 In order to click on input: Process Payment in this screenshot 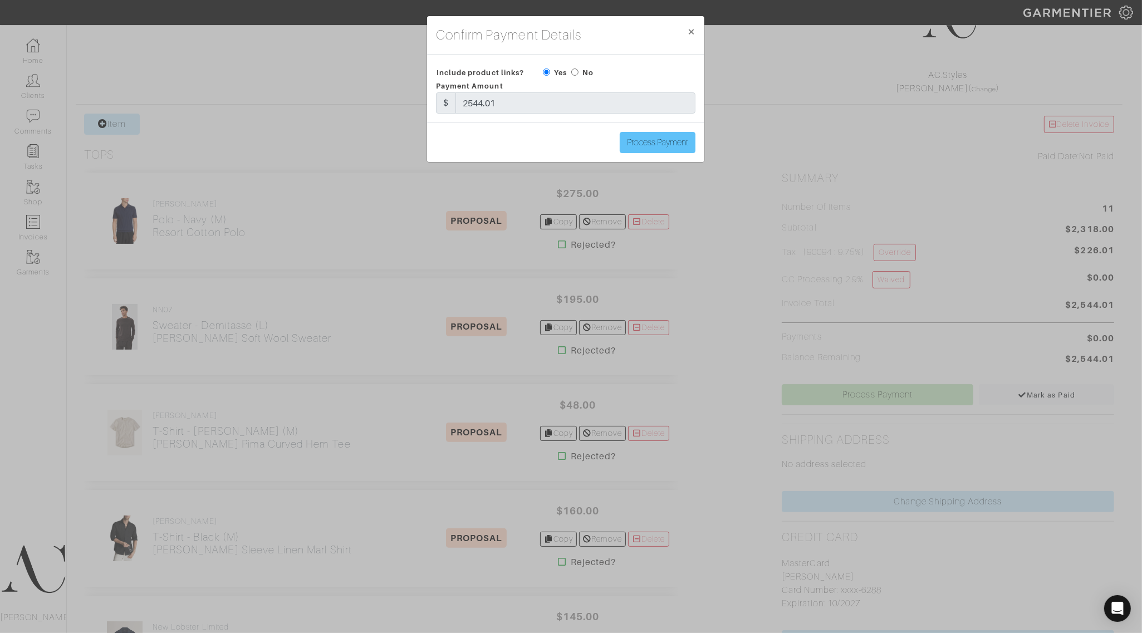, I will do `click(657, 143)`.